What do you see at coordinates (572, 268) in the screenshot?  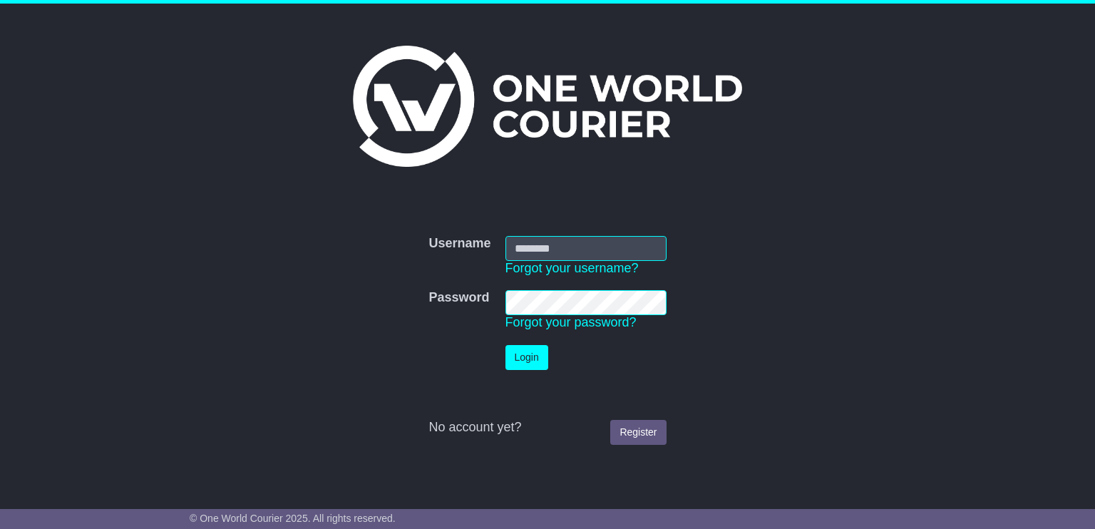 I see `a: Forgot your username?` at bounding box center [572, 268].